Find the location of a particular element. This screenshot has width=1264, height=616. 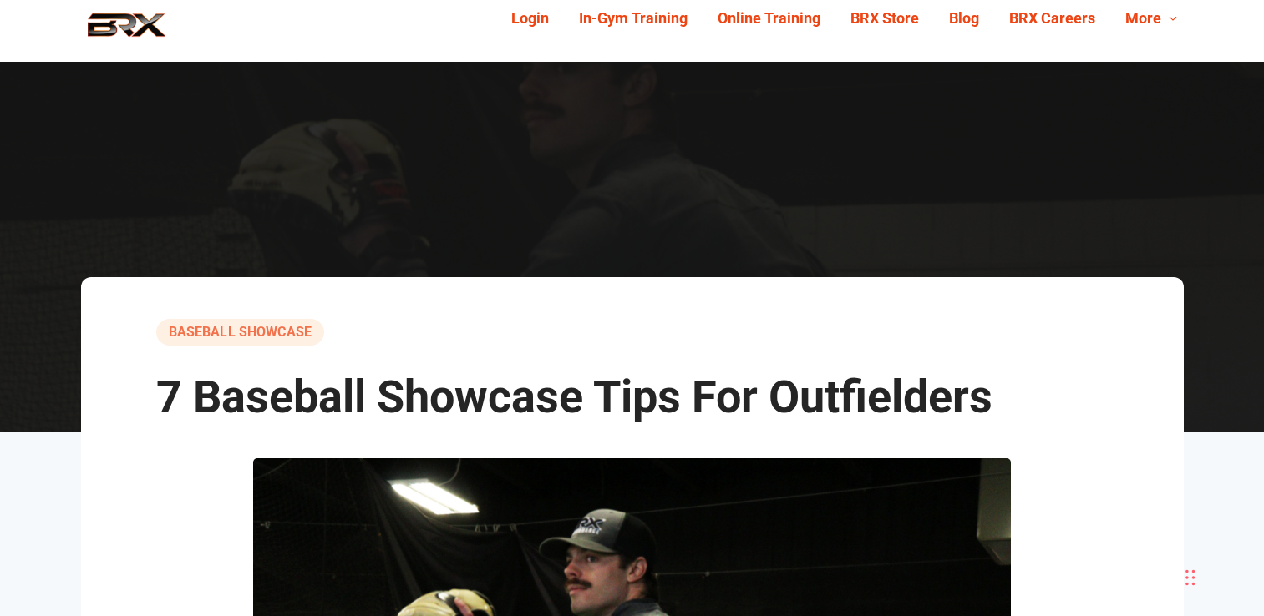

div: Navigation Menu is located at coordinates (838, 18).